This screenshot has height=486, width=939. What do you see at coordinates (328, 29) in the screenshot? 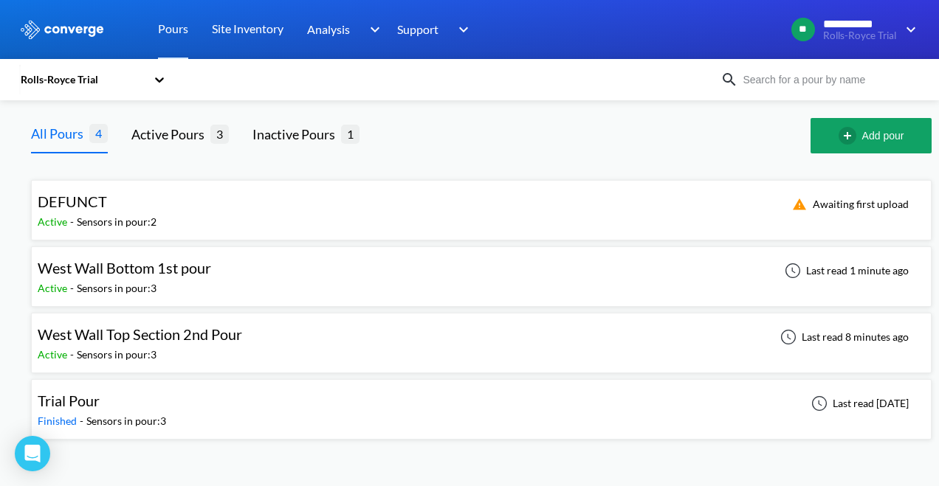
I see `span: Analysis` at bounding box center [328, 29].